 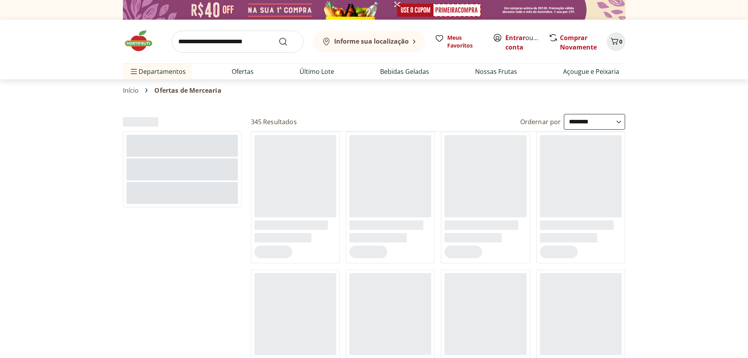 What do you see at coordinates (372, 41) in the screenshot?
I see `b: Informe sua localização` at bounding box center [372, 41].